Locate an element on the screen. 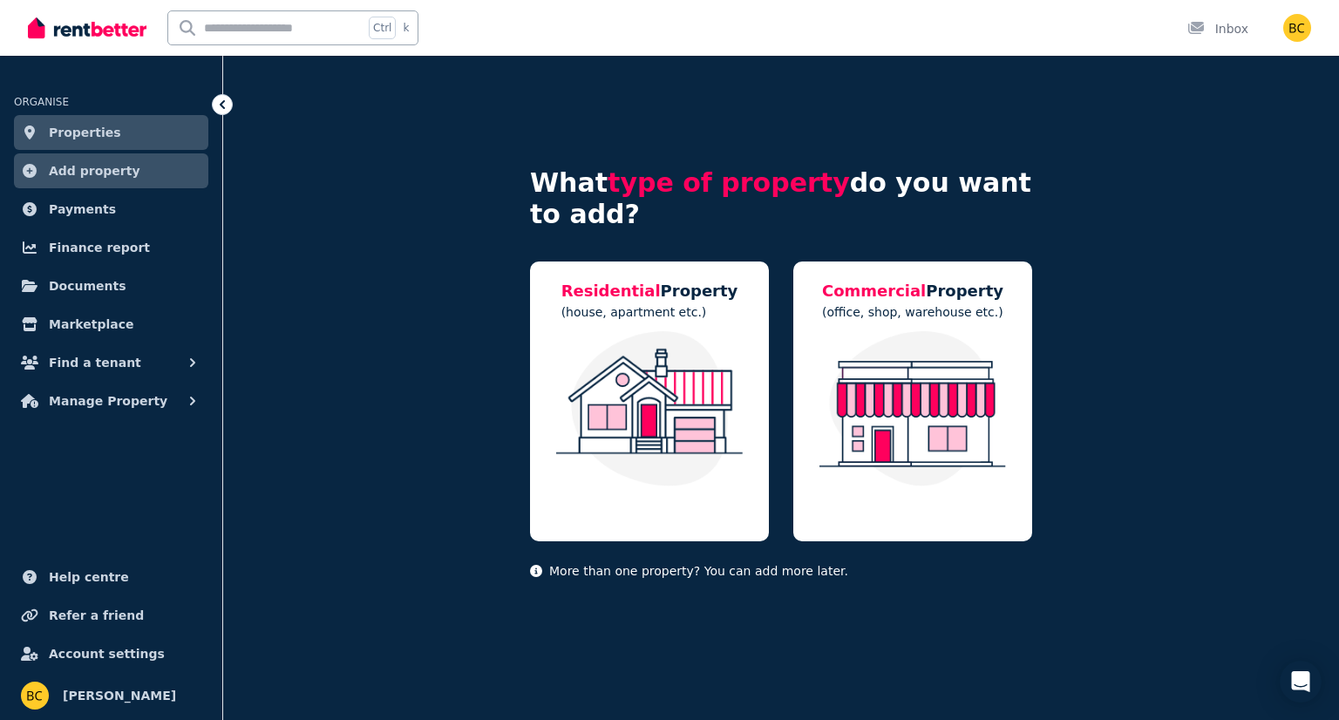 The height and width of the screenshot is (720, 1339). span: Properties is located at coordinates (85, 133).